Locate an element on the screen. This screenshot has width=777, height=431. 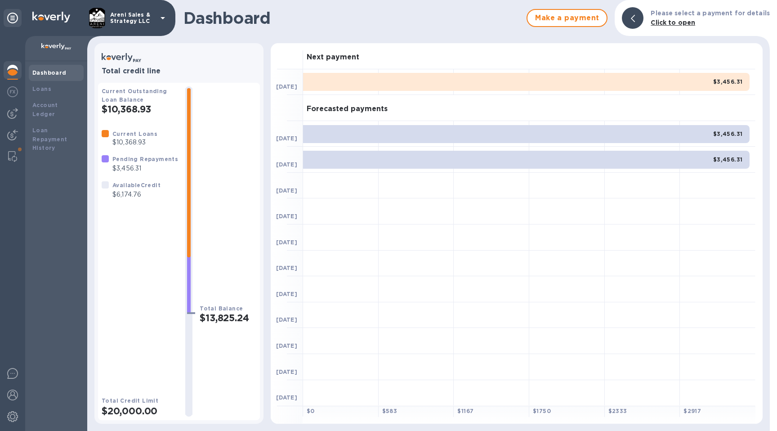
b: Loan Repayment History is located at coordinates (50, 139).